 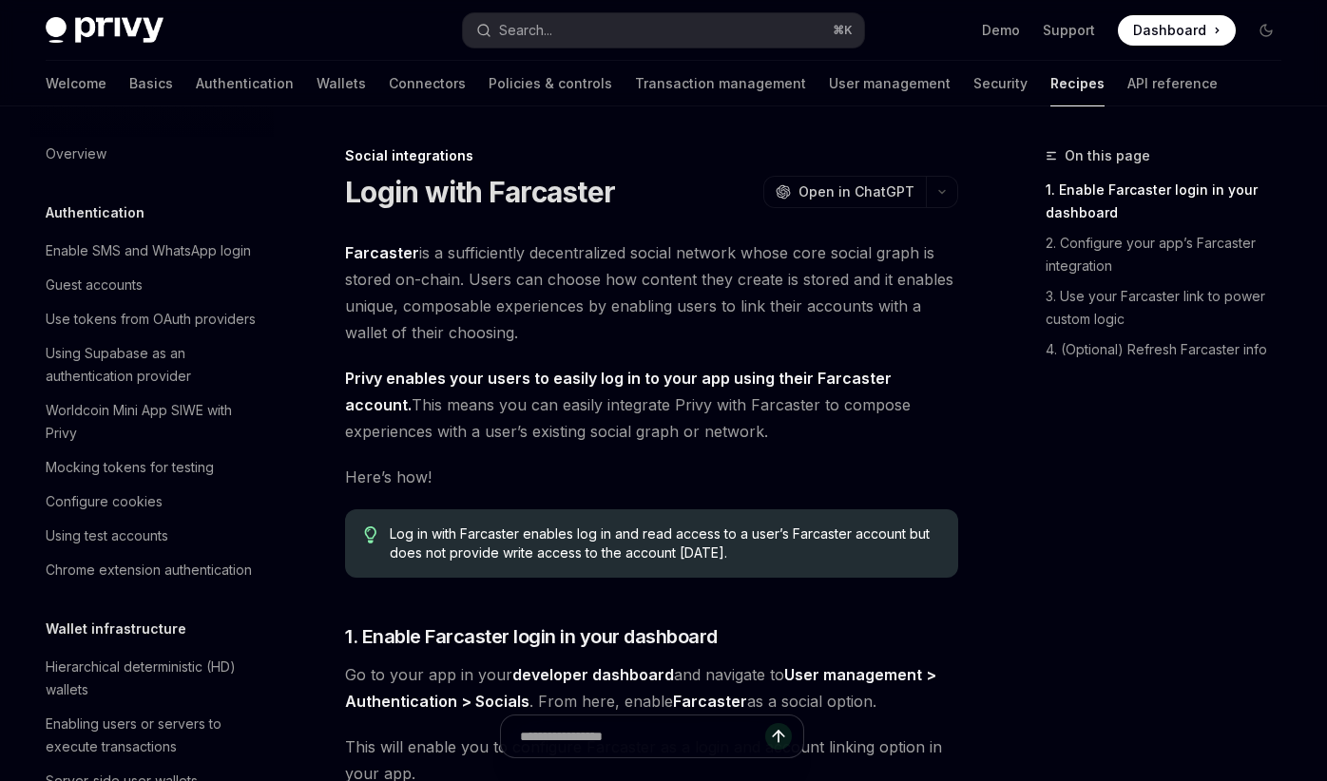 I want to click on a: Enable SMS and WhatsApp login, so click(x=152, y=251).